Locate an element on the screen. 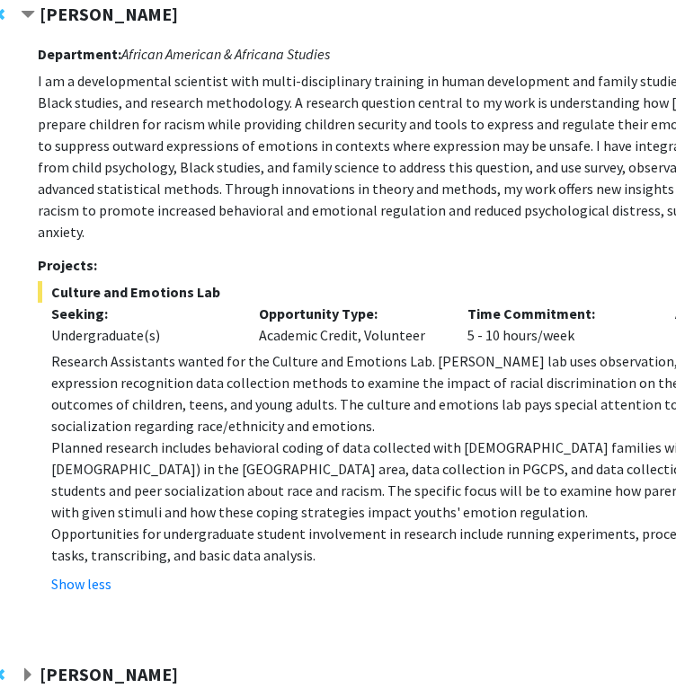 The width and height of the screenshot is (676, 697). div: 5 - 10 hours/week is located at coordinates (558, 324).